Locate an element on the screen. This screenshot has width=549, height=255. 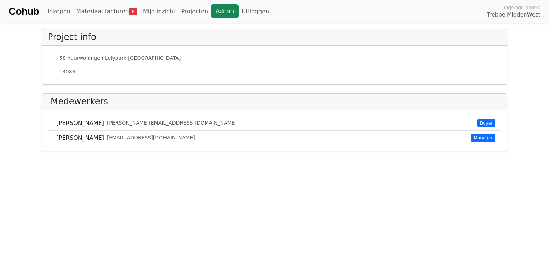
a: Cohub is located at coordinates (24, 12).